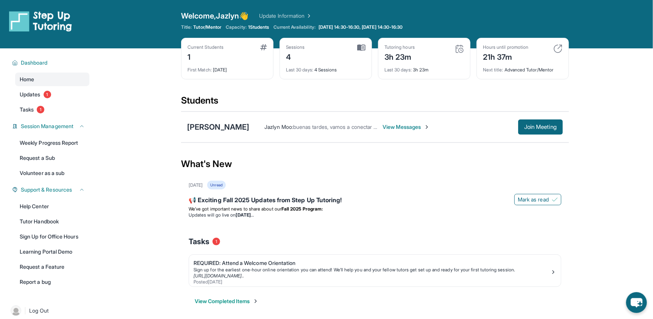 The image size is (653, 319). Describe the element at coordinates (636, 303) in the screenshot. I see `button: chat-button` at that location.